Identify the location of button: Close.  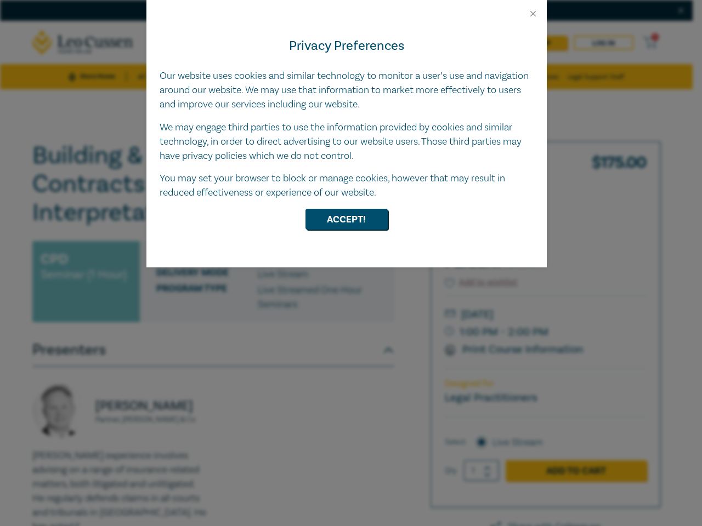
(533, 14).